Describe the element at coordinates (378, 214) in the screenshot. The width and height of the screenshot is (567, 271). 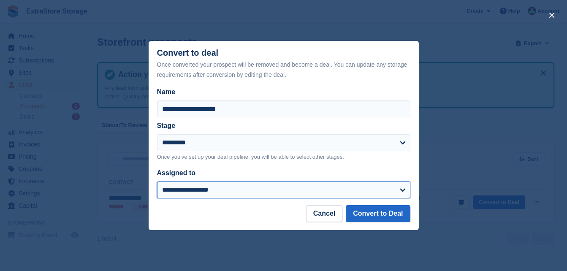
I see `button: Convert to Deal` at that location.